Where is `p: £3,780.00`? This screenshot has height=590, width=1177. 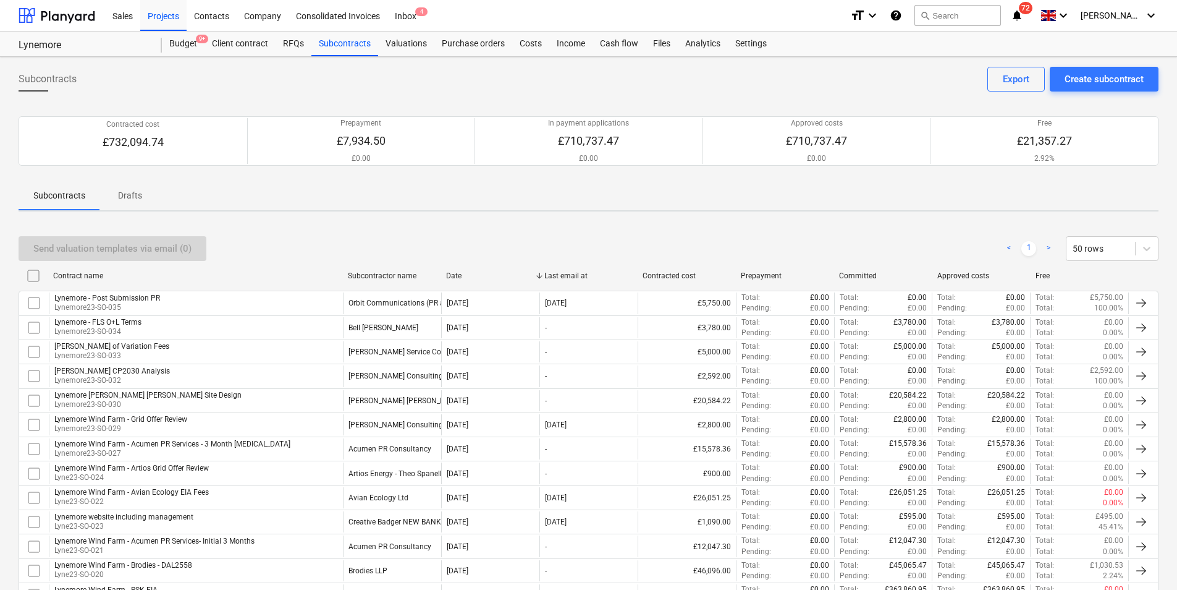 p: £3,780.00 is located at coordinates (1008, 322).